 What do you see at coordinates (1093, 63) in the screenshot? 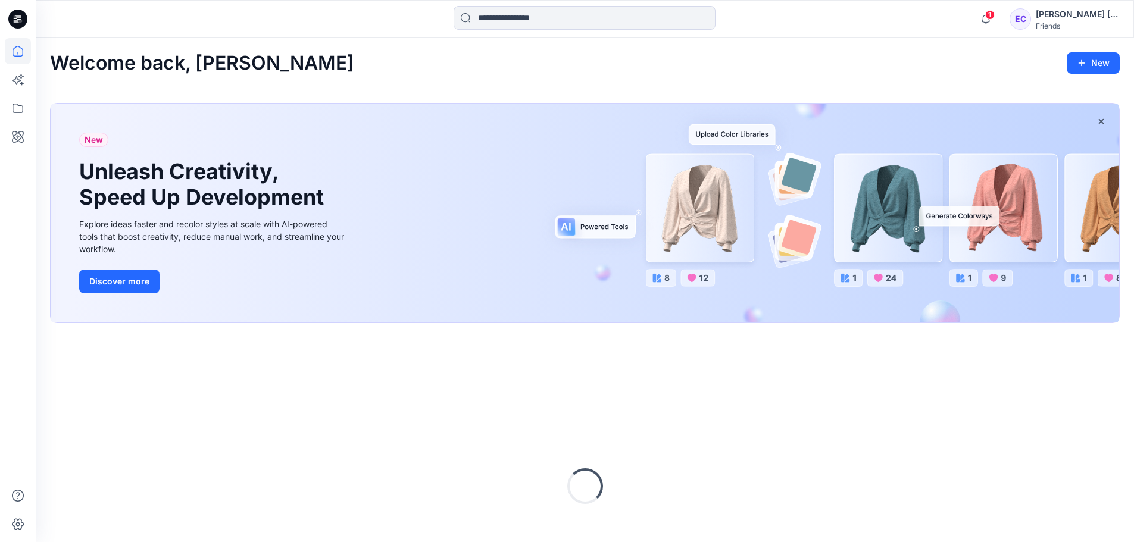
I see `button: New` at bounding box center [1093, 63].